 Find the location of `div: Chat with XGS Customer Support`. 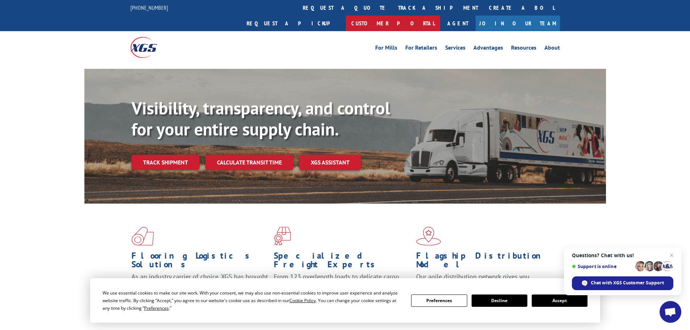

div: Chat with XGS Customer Support is located at coordinates (622, 283).